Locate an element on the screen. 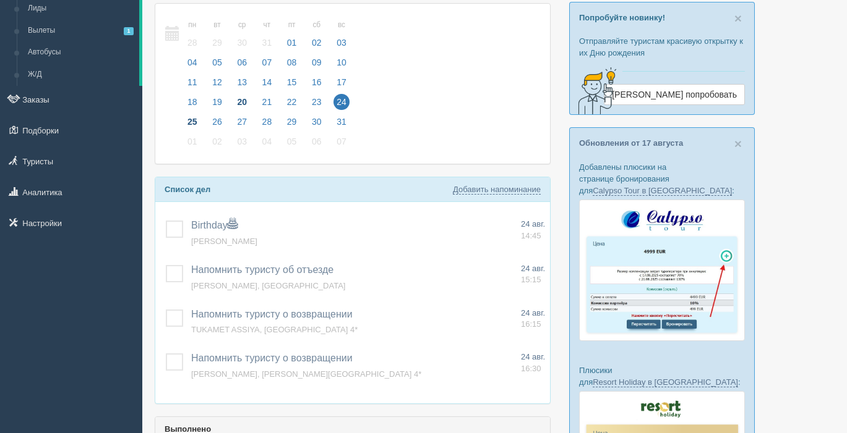 This screenshot has height=433, width=847. a: 06 is located at coordinates (317, 145).